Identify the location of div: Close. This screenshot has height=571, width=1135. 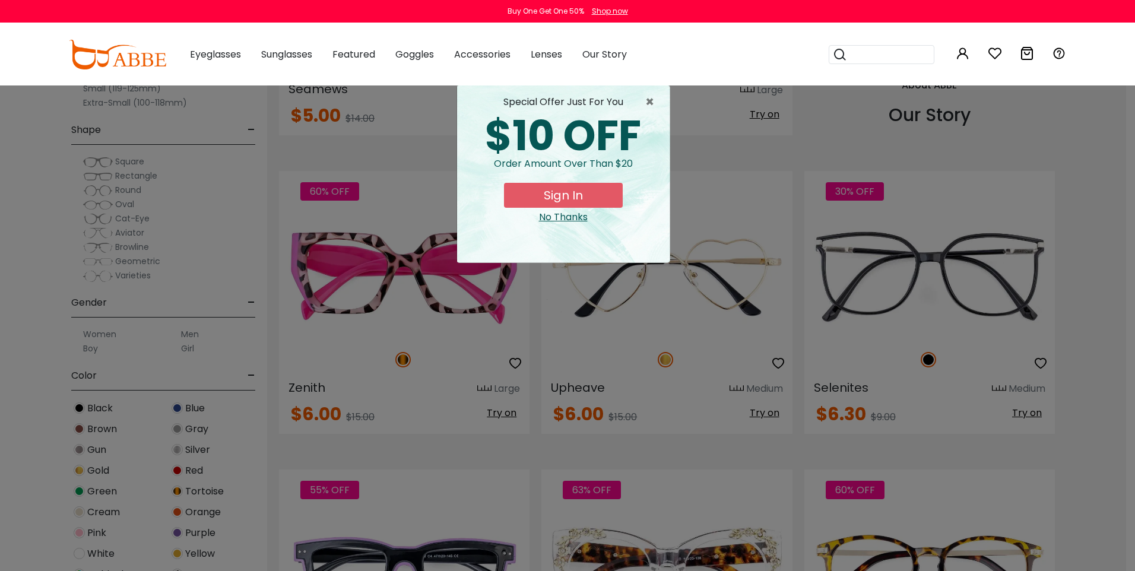
(563, 217).